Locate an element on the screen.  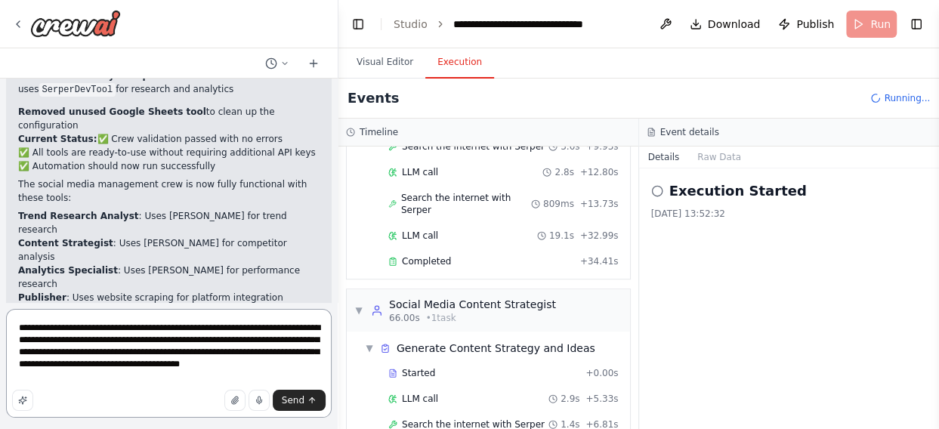
button: Send is located at coordinates (299, 400).